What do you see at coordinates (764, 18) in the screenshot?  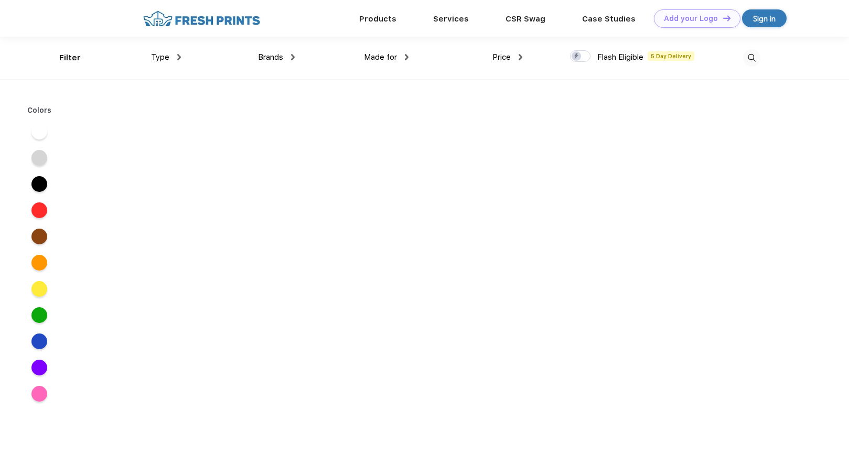 I see `div: Sign in` at bounding box center [764, 18].